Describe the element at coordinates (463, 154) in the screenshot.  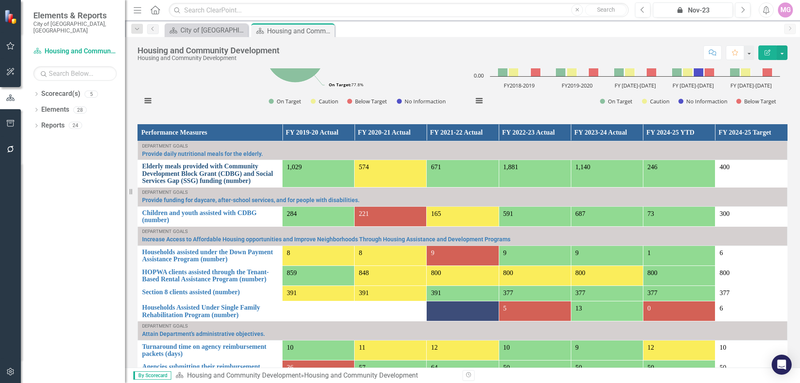
I see `a: Provide daily nutritional meals for the elderly.` at that location.